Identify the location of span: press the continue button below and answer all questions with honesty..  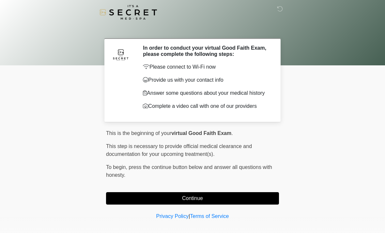
(189, 171).